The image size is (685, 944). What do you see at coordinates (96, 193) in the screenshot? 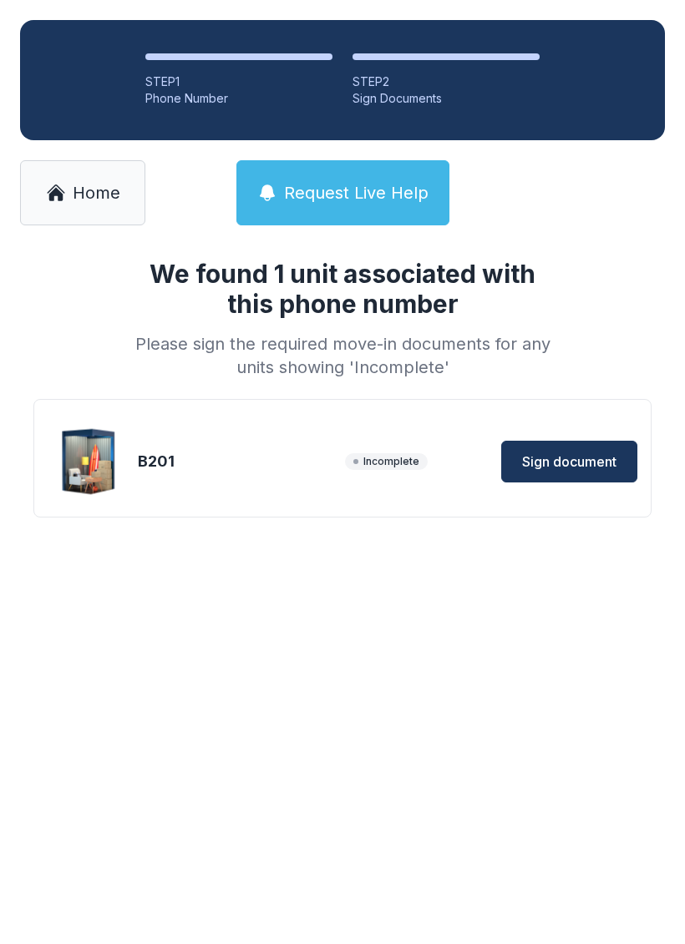
I see `span: Home` at bounding box center [96, 193].